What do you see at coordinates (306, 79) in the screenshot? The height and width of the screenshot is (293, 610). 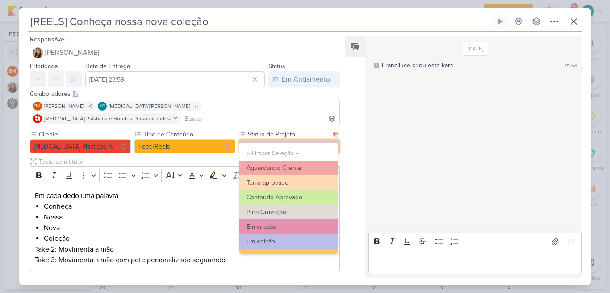 I see `div: Em Andamento` at bounding box center [306, 79].